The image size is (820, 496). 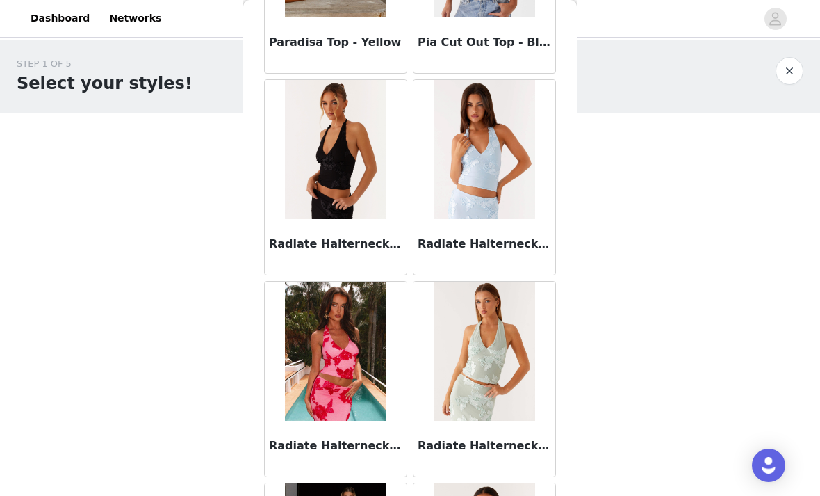 What do you see at coordinates (60, 18) in the screenshot?
I see `a: Dashboard` at bounding box center [60, 18].